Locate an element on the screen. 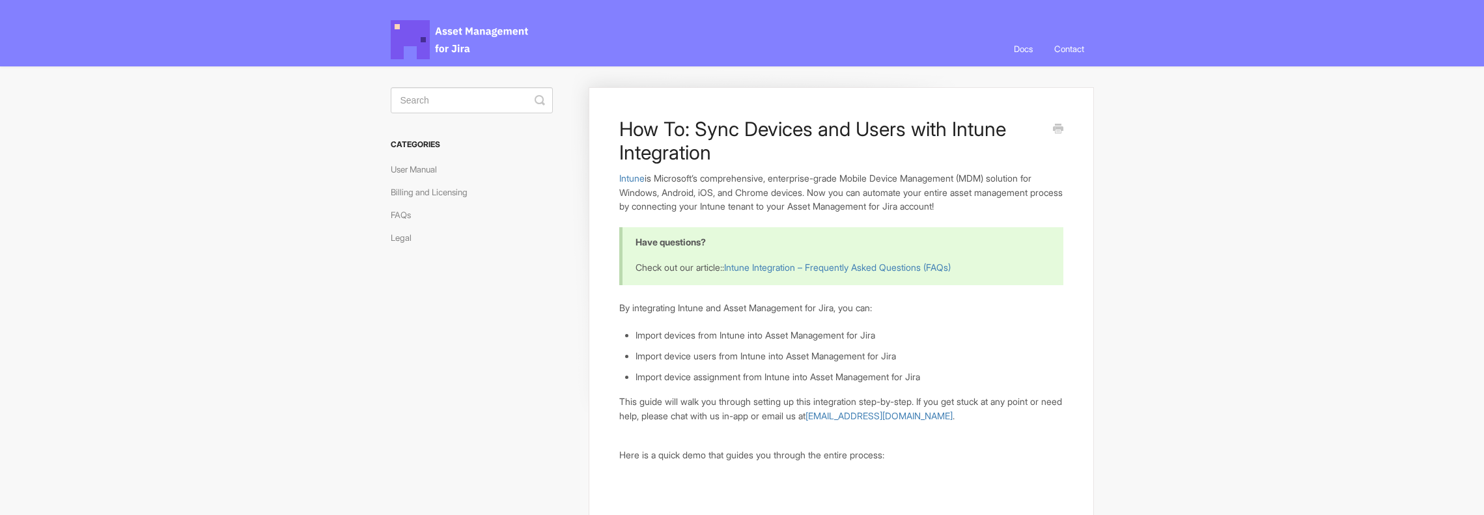 The width and height of the screenshot is (1484, 515). a: FAQs is located at coordinates (406, 215).